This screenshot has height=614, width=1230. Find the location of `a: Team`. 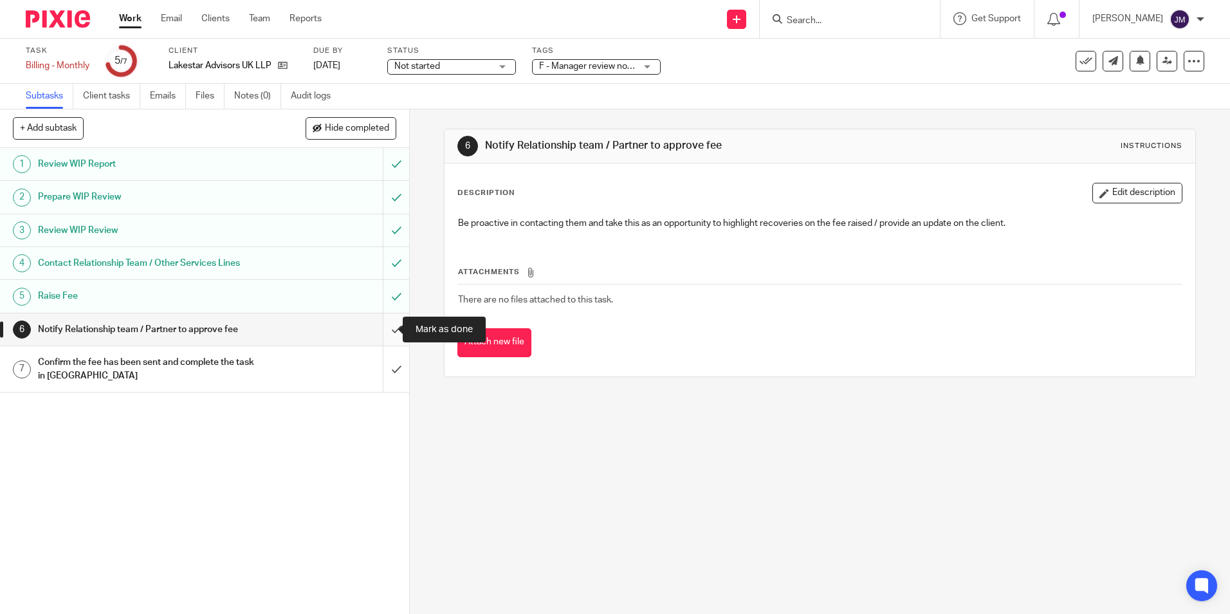

a: Team is located at coordinates (259, 19).